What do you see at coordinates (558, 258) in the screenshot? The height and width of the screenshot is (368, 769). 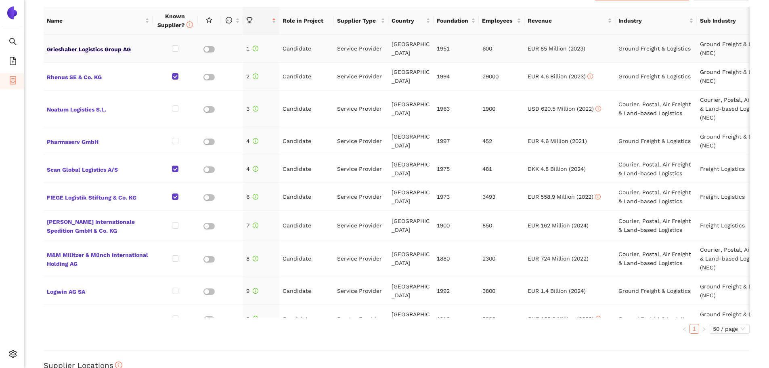 I see `span: EUR 724 Million (2022)` at bounding box center [558, 258].